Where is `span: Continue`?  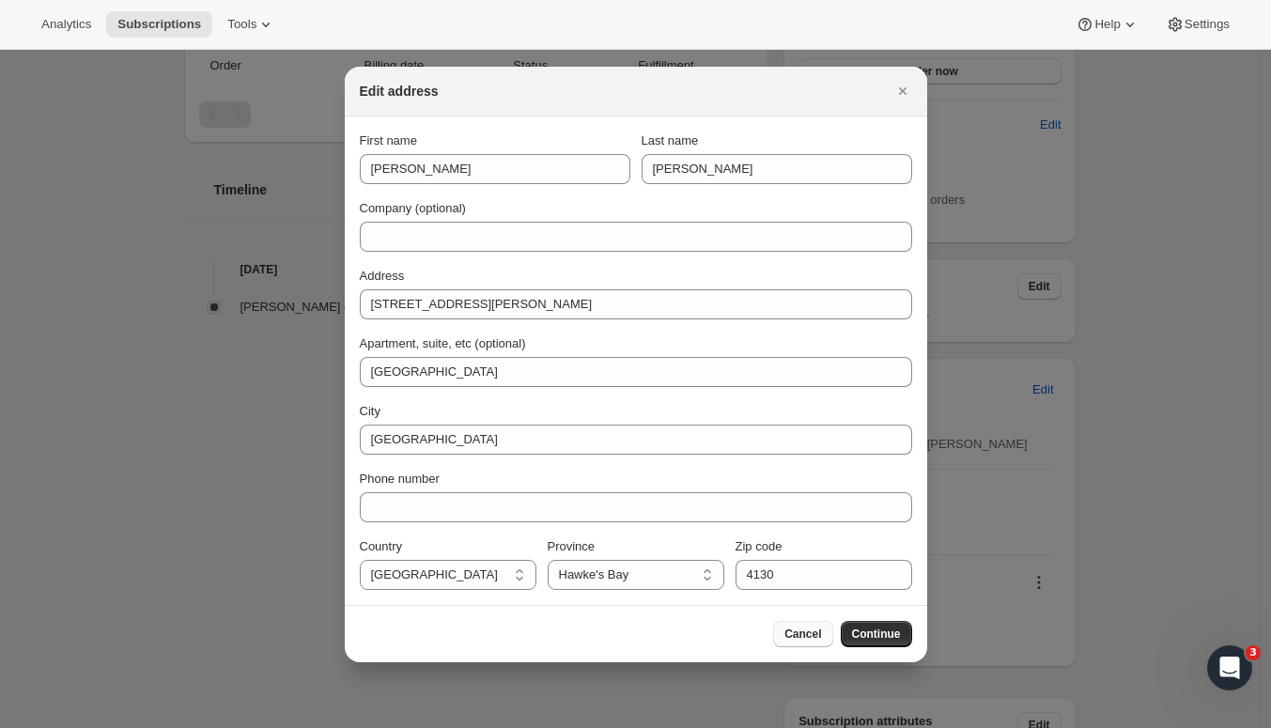 span: Continue is located at coordinates (877, 634).